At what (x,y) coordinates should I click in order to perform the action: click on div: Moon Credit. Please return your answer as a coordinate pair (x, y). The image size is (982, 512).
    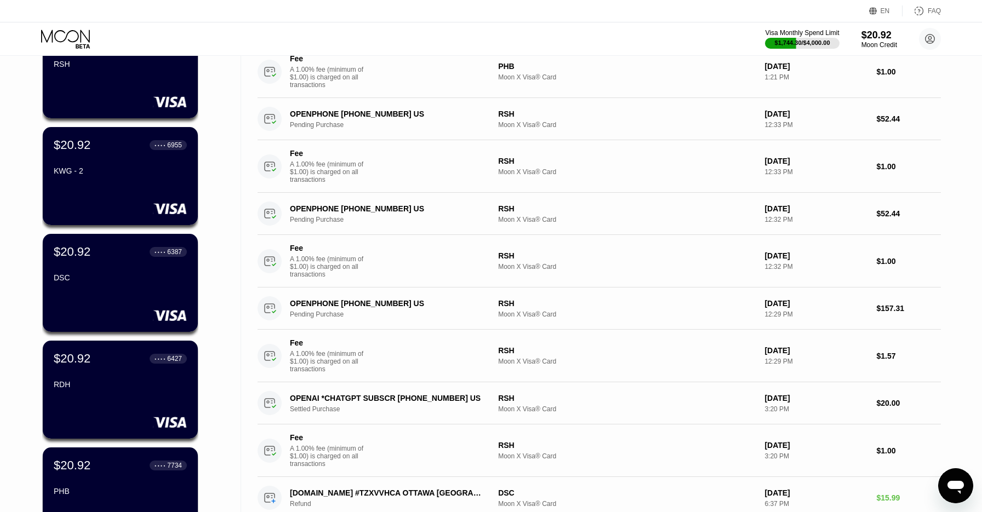
    Looking at the image, I should click on (879, 45).